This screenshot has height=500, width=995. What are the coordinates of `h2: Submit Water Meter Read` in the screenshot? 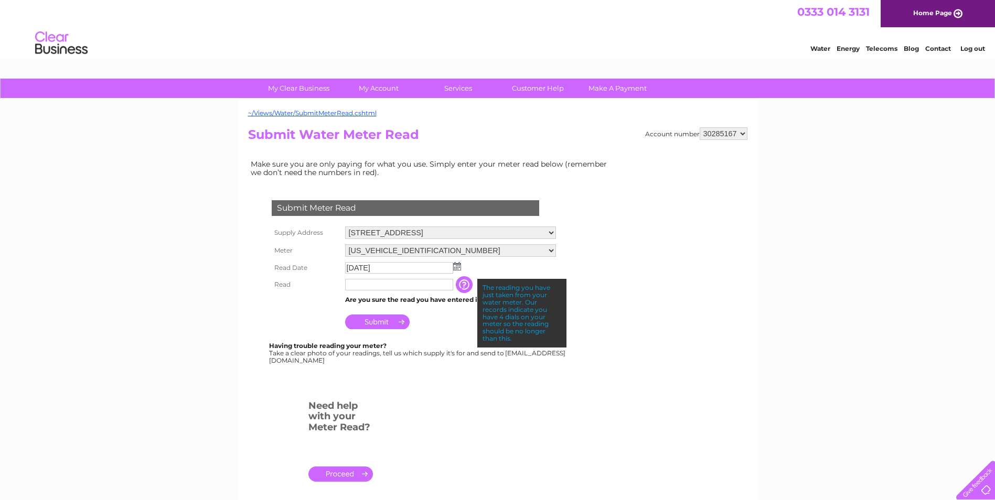 It's located at (498, 137).